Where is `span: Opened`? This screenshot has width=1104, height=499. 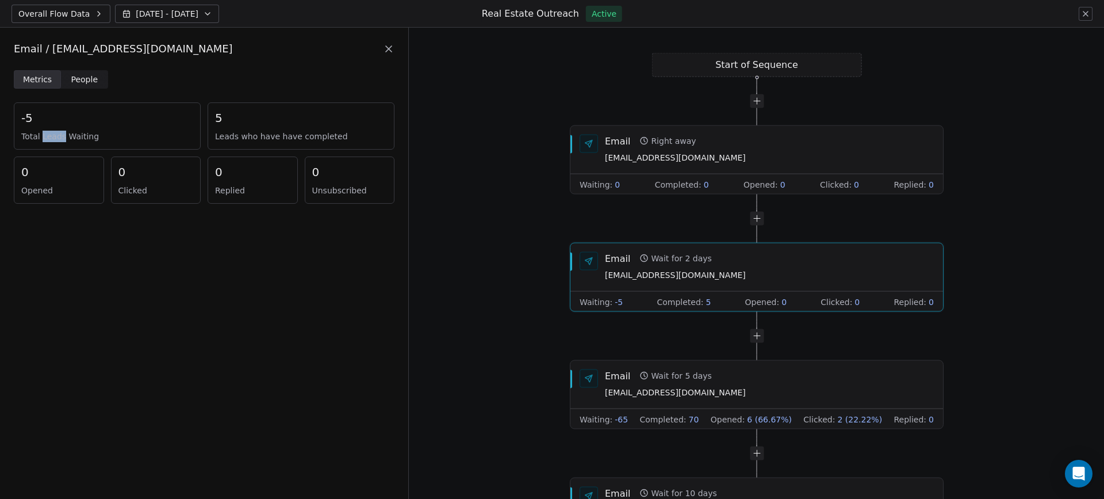 span: Opened is located at coordinates (59, 190).